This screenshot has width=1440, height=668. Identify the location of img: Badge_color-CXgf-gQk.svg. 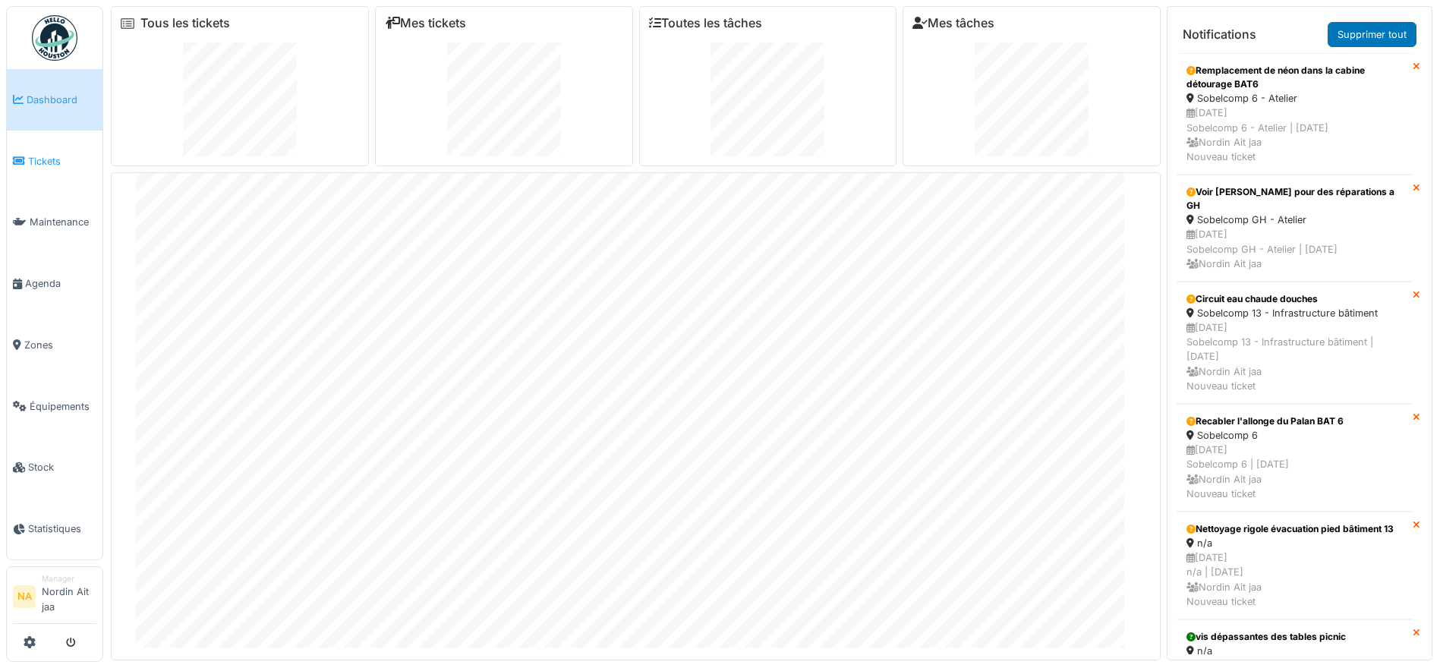
(55, 38).